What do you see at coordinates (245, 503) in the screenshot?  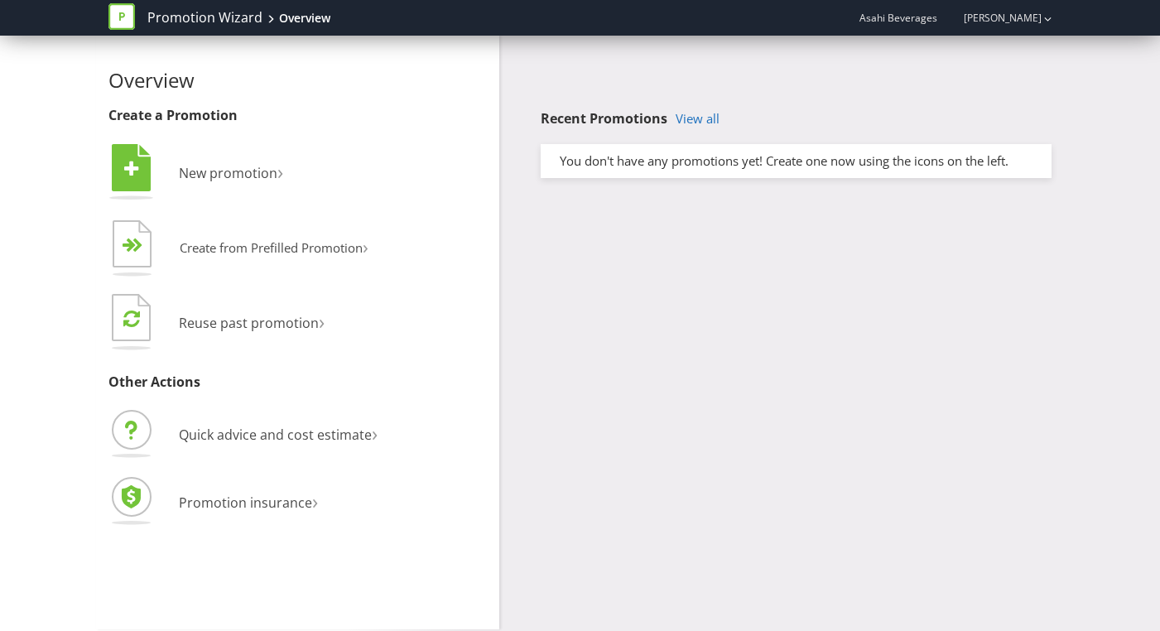 I see `span: Promotion insurance` at bounding box center [245, 503].